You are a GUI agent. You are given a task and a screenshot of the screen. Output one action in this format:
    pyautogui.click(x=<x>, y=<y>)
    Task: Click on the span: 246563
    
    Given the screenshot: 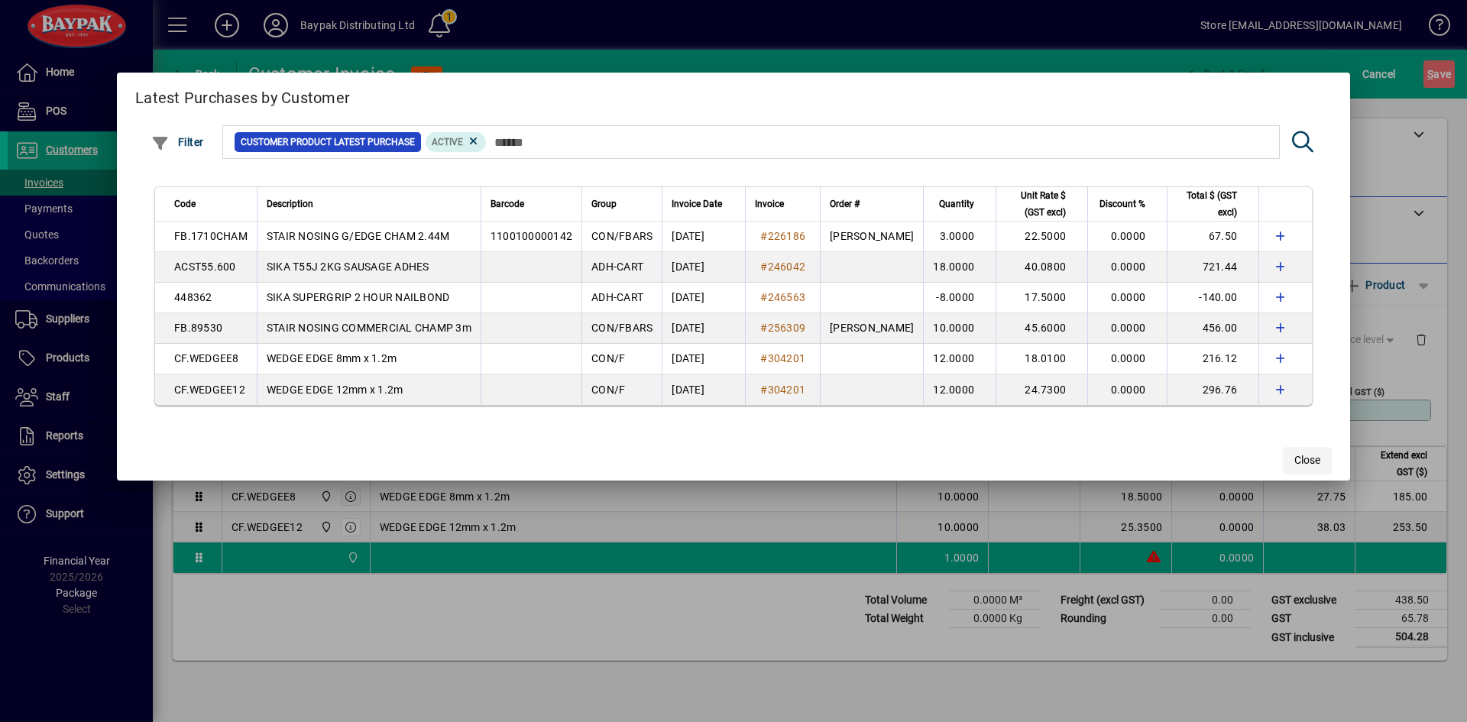 What is the action you would take?
    pyautogui.click(x=787, y=297)
    